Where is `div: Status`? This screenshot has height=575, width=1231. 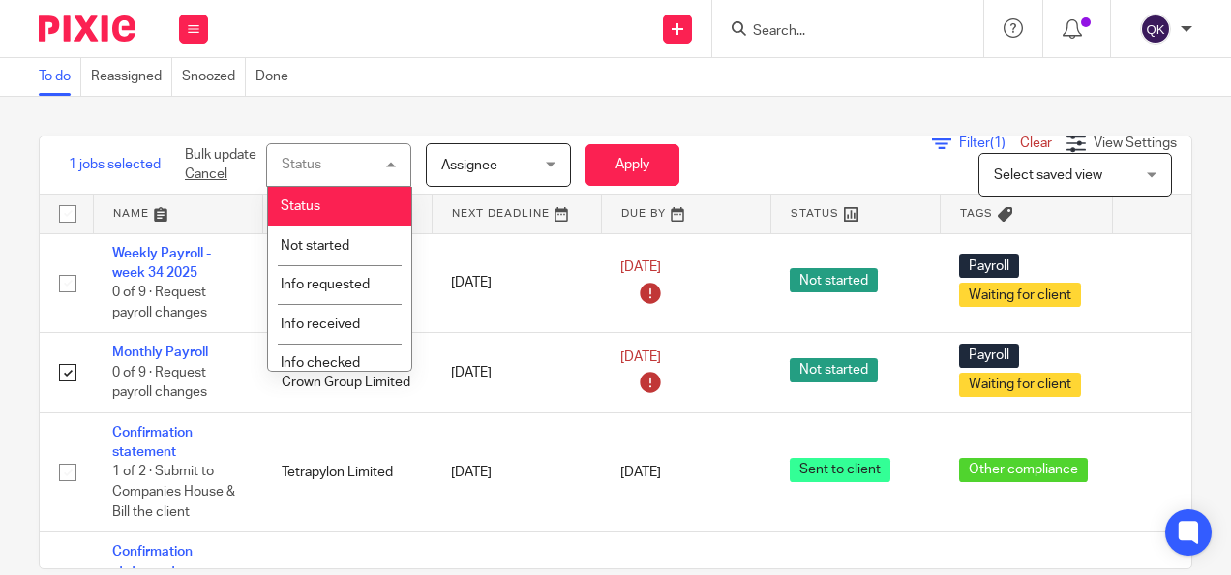
div: Status is located at coordinates (301, 164).